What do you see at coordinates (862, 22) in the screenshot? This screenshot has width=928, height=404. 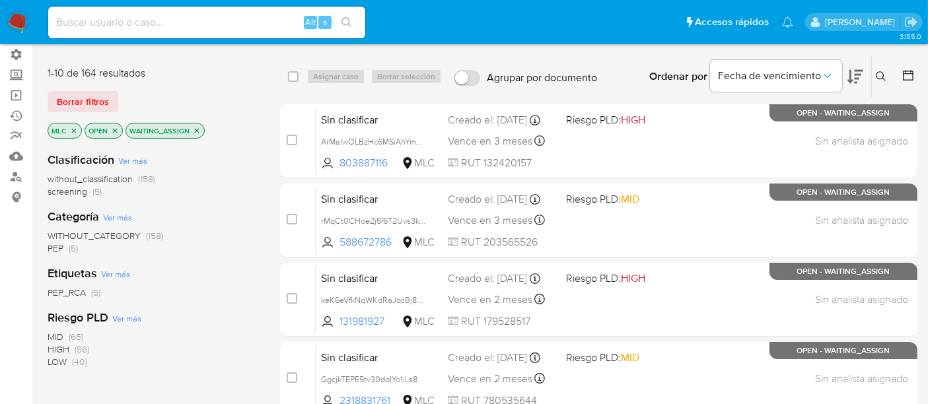 I see `p: rociodaniela.benavidescatalan@mercadolibre.cl` at bounding box center [862, 22].